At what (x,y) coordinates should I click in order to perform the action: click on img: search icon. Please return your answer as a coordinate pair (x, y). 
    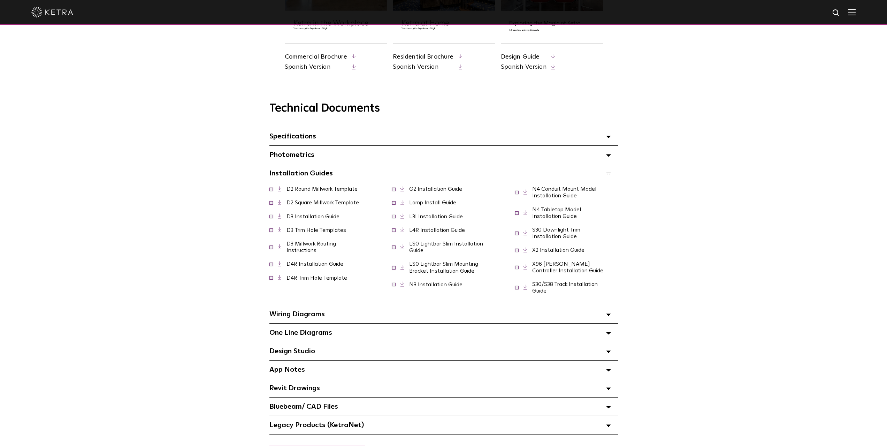
    Looking at the image, I should click on (836, 13).